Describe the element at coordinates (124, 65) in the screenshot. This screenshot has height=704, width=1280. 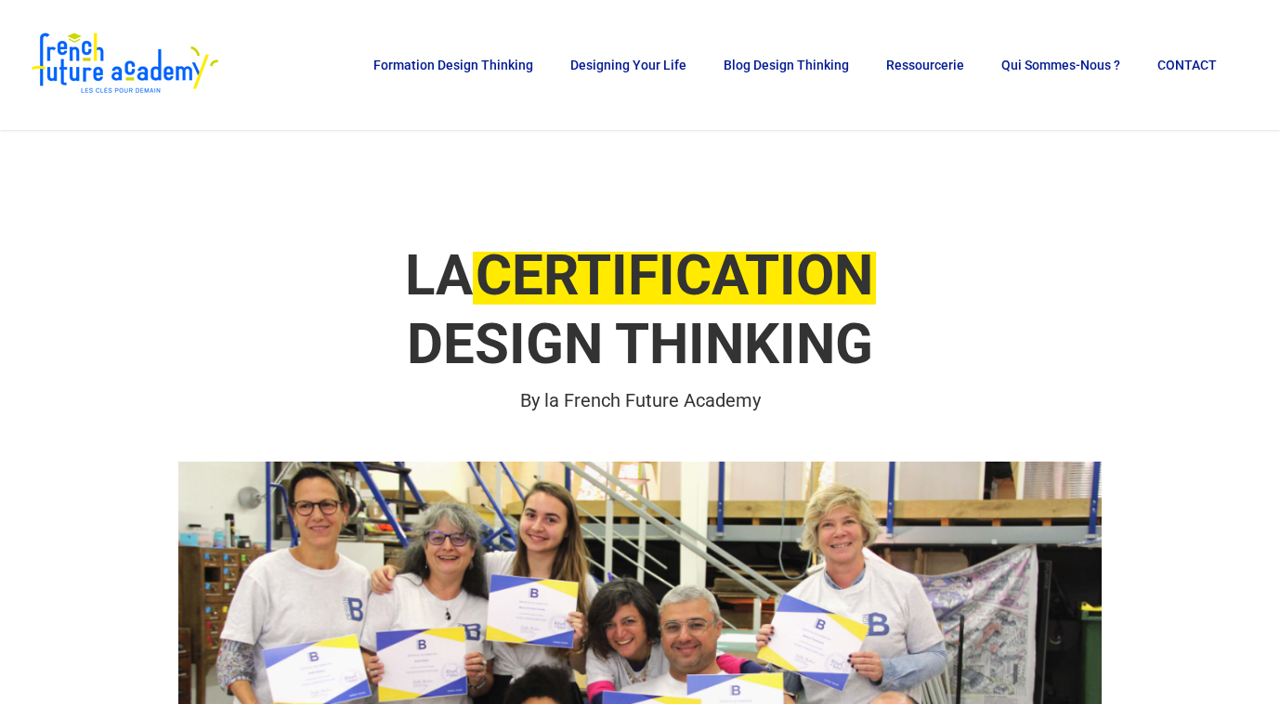
I see `img: French Future Academy` at that location.